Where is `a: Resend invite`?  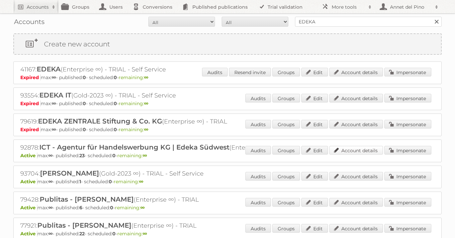 a: Resend invite is located at coordinates (250, 72).